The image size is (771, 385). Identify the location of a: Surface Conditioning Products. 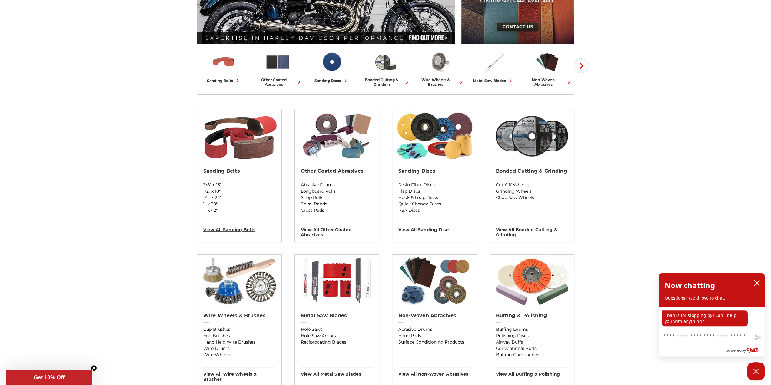
(434, 342).